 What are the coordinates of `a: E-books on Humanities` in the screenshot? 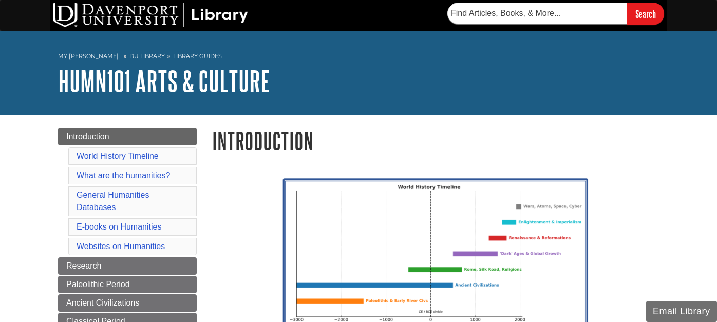 It's located at (119, 227).